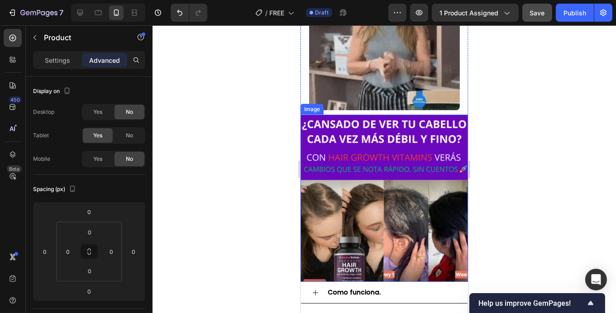 The width and height of the screenshot is (616, 313). Describe the element at coordinates (82, 38) in the screenshot. I see `p: Product` at that location.